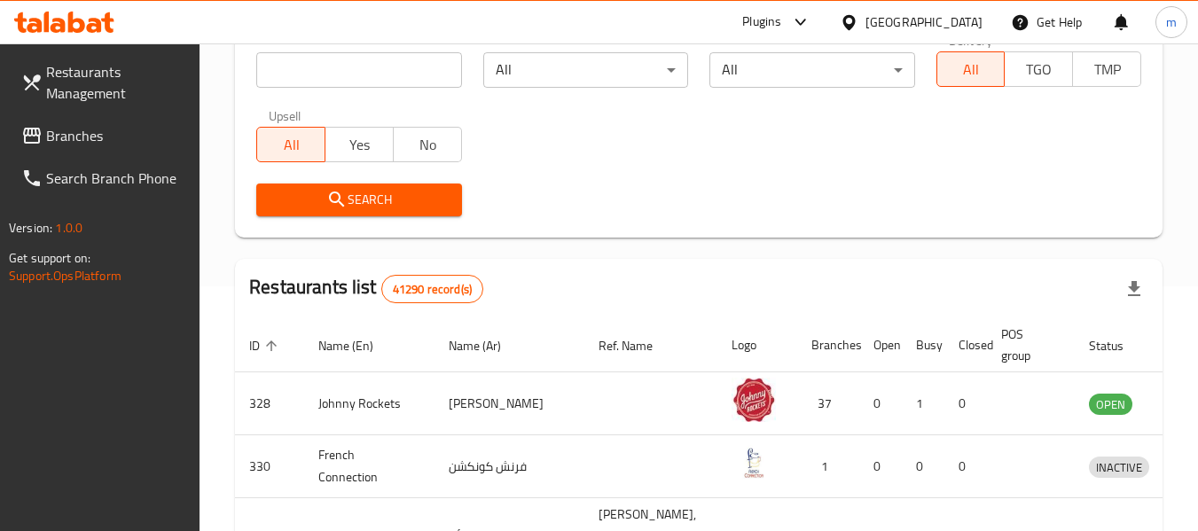 The height and width of the screenshot is (531, 1198). I want to click on button: TGO, so click(1039, 69).